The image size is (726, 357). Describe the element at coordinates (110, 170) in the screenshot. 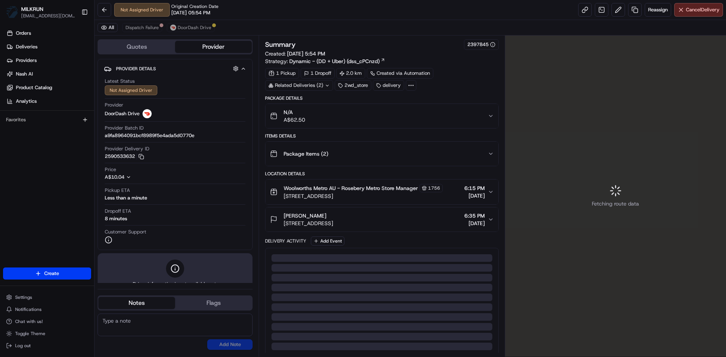

I see `span: Price` at that location.